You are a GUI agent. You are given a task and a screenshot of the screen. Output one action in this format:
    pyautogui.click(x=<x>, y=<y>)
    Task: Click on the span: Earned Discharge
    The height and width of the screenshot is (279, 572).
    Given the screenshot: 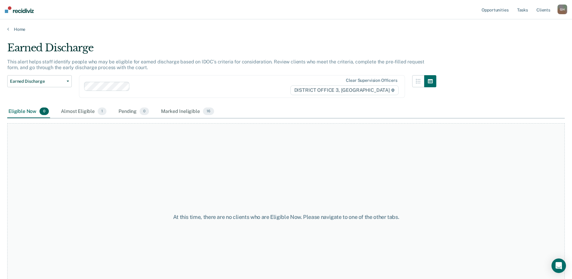 What is the action you would take?
    pyautogui.click(x=37, y=81)
    